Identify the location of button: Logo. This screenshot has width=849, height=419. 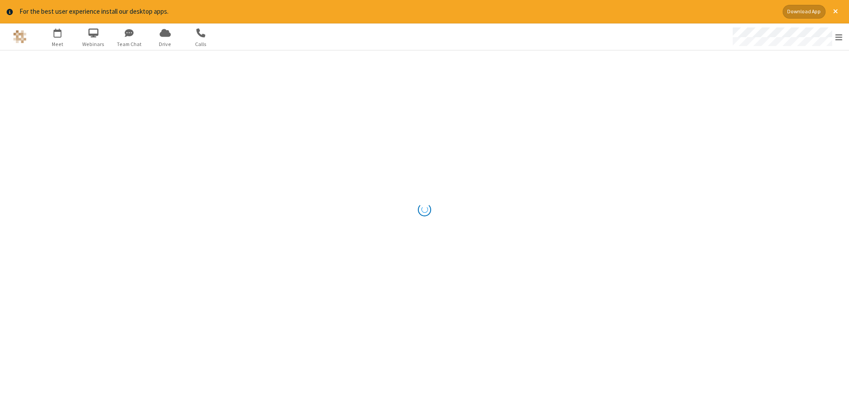
(19, 37).